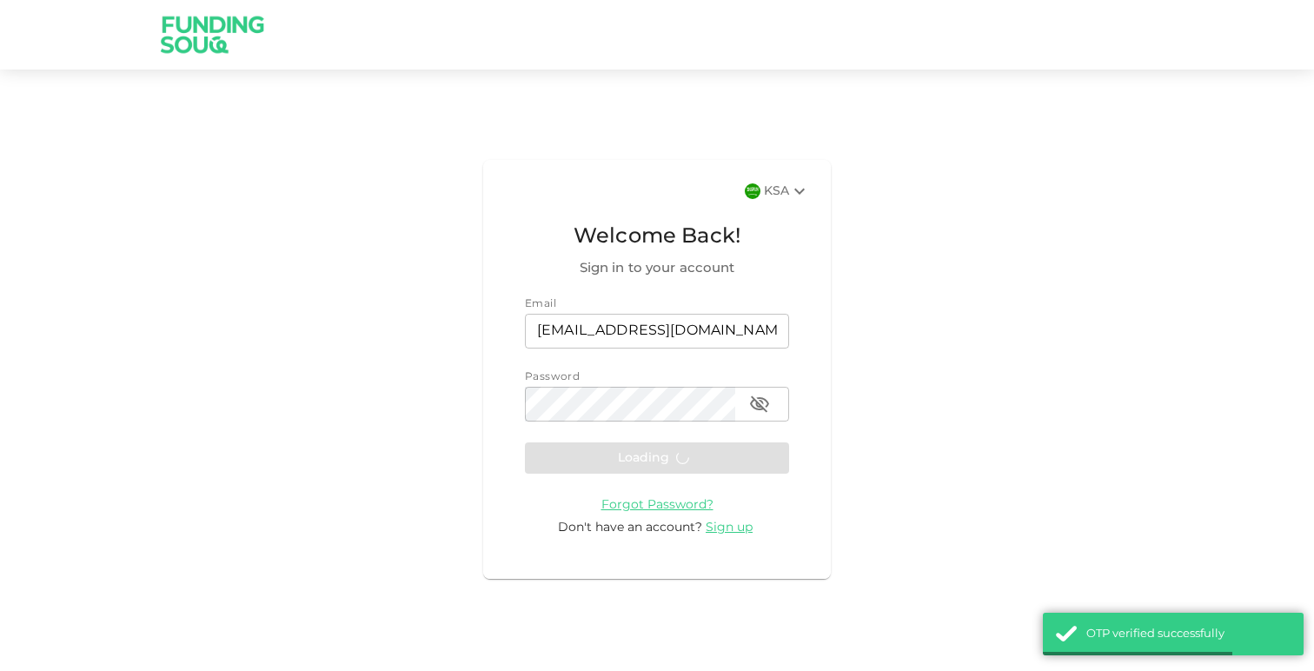 The height and width of the screenshot is (671, 1314). What do you see at coordinates (630, 404) in the screenshot?
I see `input: password` at bounding box center [630, 404].